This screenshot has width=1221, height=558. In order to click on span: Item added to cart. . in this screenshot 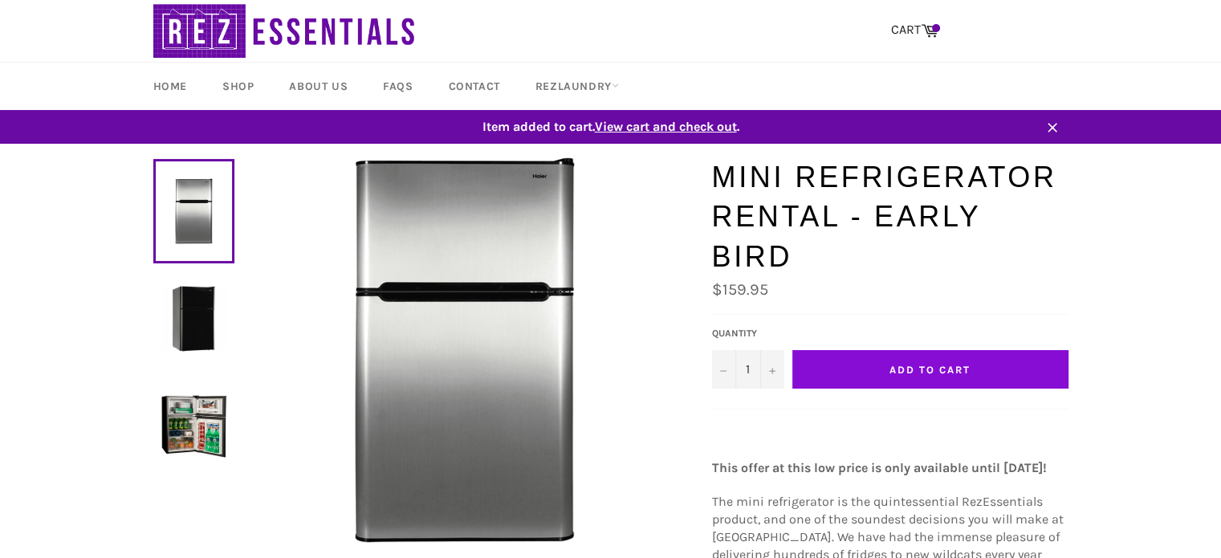, I will do `click(611, 127)`.